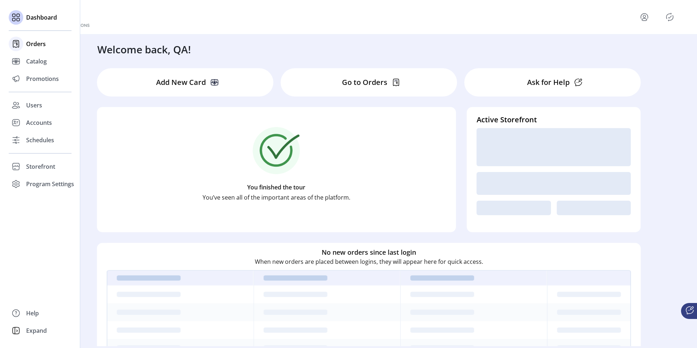 The width and height of the screenshot is (697, 348). What do you see at coordinates (369, 262) in the screenshot?
I see `p: When new orders are placed between logins, they will appear here for quick access.` at bounding box center [369, 262].